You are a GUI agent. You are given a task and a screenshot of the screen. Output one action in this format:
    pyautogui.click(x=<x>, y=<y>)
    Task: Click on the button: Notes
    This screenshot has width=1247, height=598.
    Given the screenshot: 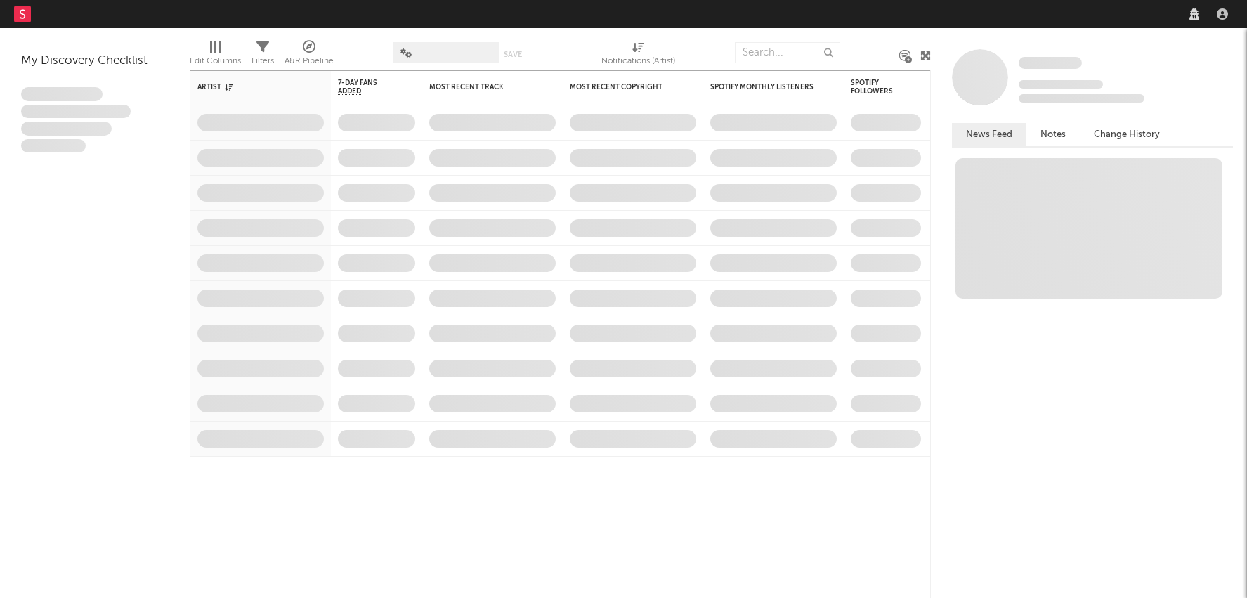 What is the action you would take?
    pyautogui.click(x=1053, y=134)
    